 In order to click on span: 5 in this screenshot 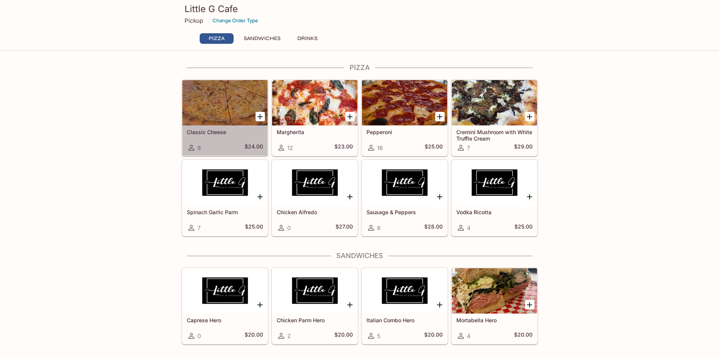, I will do `click(379, 336)`.